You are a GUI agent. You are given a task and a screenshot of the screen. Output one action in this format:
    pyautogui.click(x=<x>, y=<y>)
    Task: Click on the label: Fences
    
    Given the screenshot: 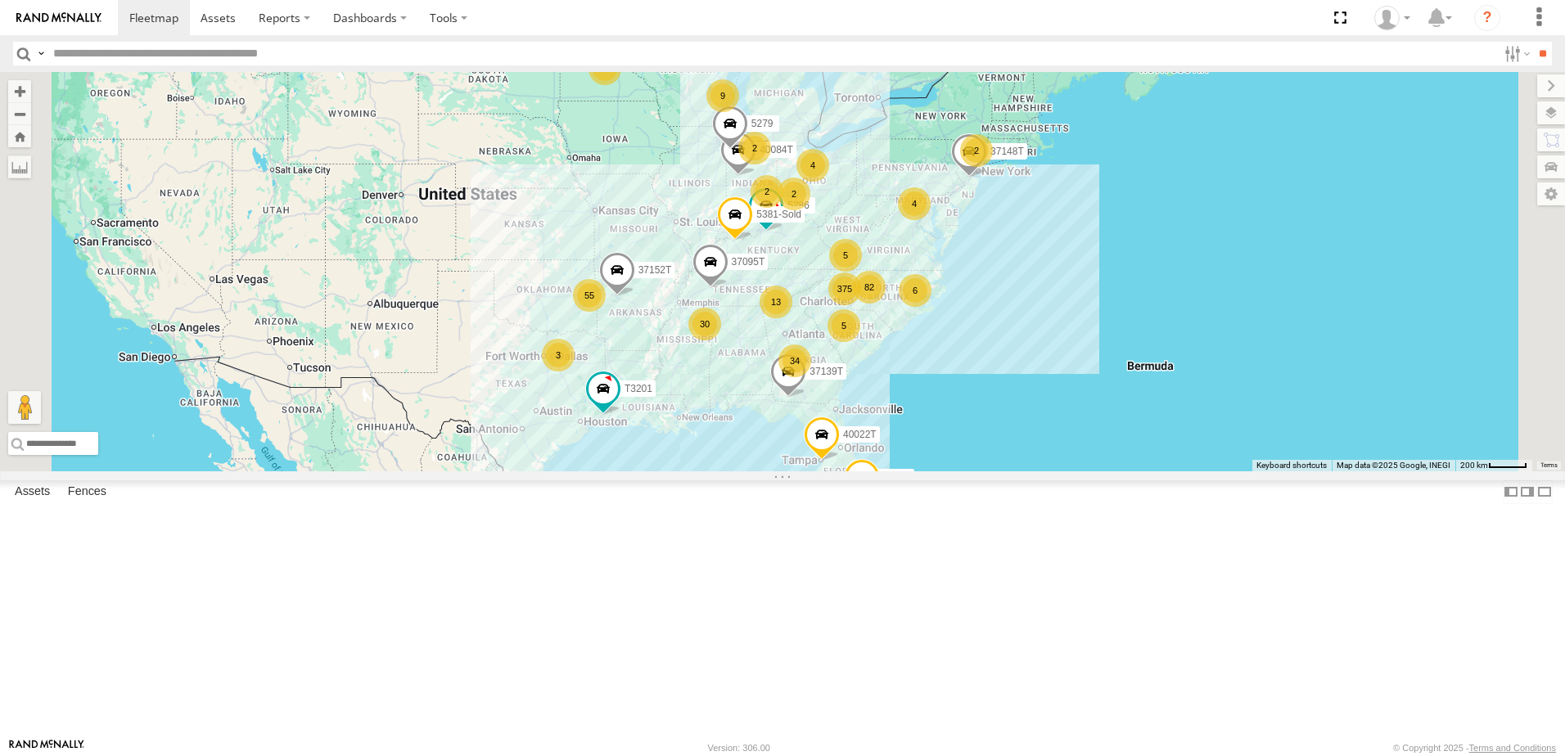 What is the action you would take?
    pyautogui.click(x=87, y=492)
    